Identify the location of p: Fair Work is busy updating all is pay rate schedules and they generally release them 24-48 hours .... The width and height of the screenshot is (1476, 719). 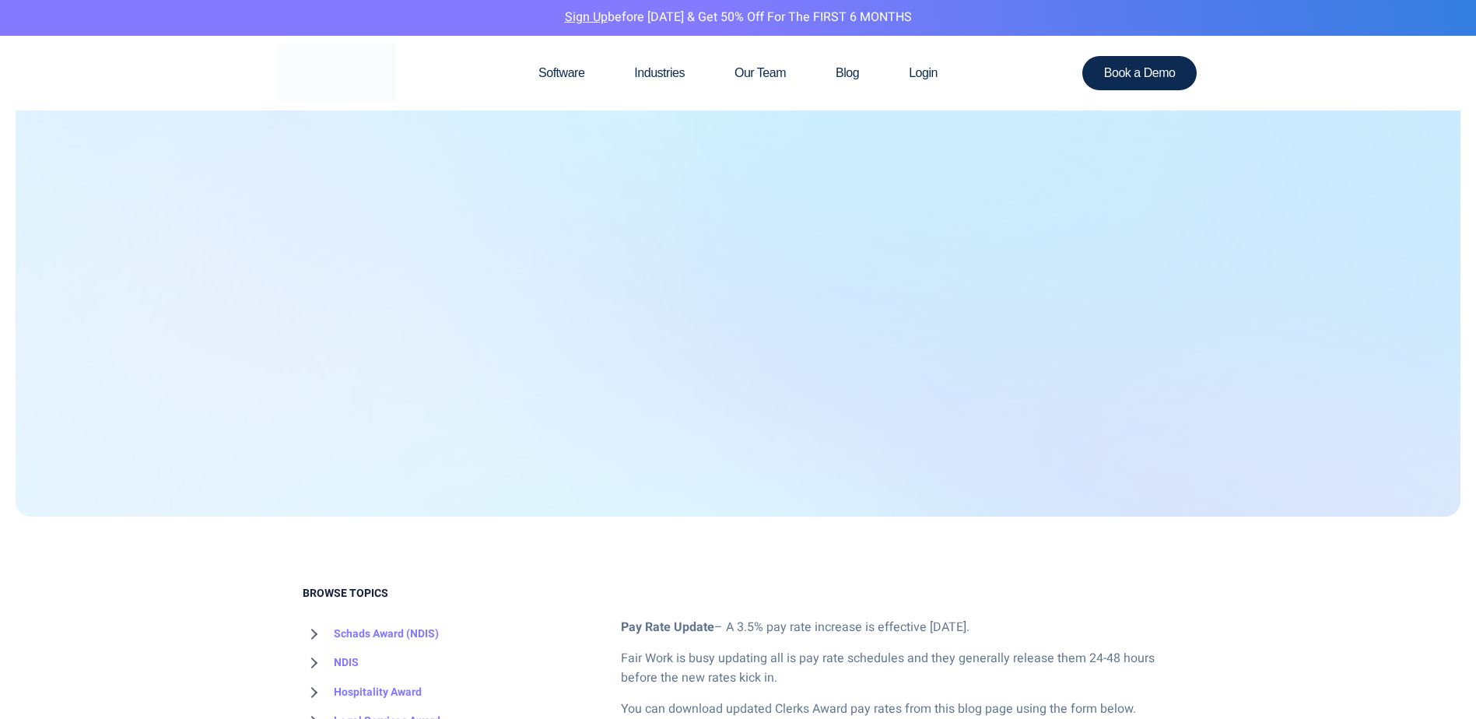
(897, 668).